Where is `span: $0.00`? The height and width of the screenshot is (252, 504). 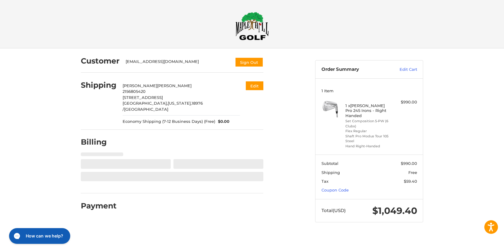 span: $0.00 is located at coordinates (222, 122).